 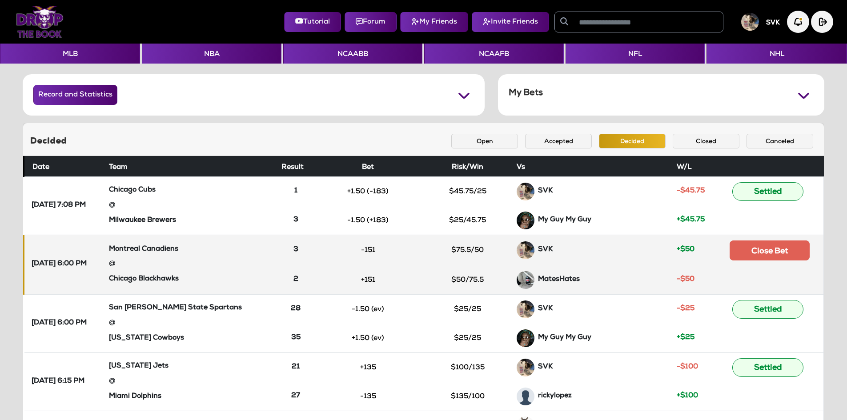 What do you see at coordinates (685, 338) in the screenshot?
I see `strong: +$25` at bounding box center [685, 338].